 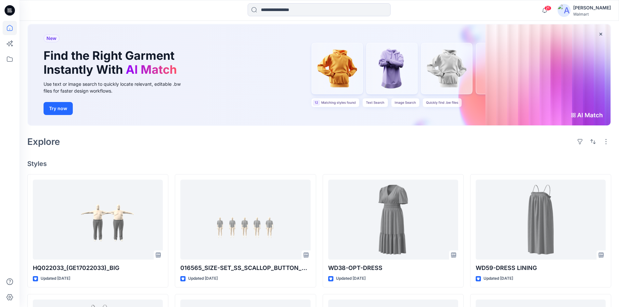 What do you see at coordinates (151, 70) in the screenshot?
I see `span: AI Match` at bounding box center [151, 70].